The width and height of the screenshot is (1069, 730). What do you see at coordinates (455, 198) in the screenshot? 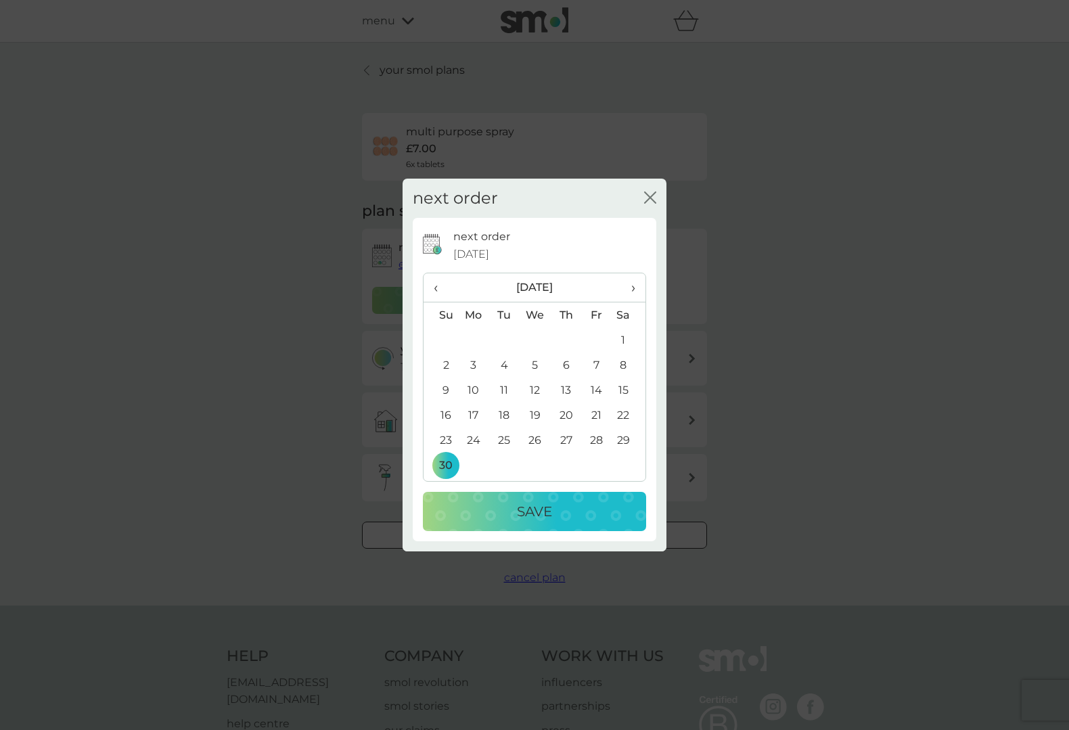
I see `h2: next order` at bounding box center [455, 198].